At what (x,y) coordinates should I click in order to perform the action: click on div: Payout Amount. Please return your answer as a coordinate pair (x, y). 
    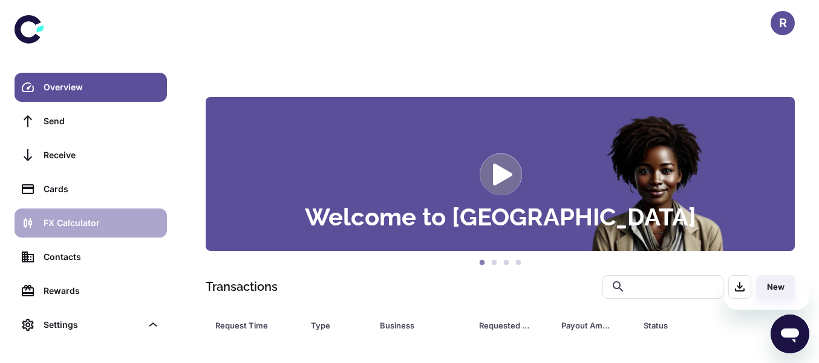
    Looking at the image, I should click on (588, 325).